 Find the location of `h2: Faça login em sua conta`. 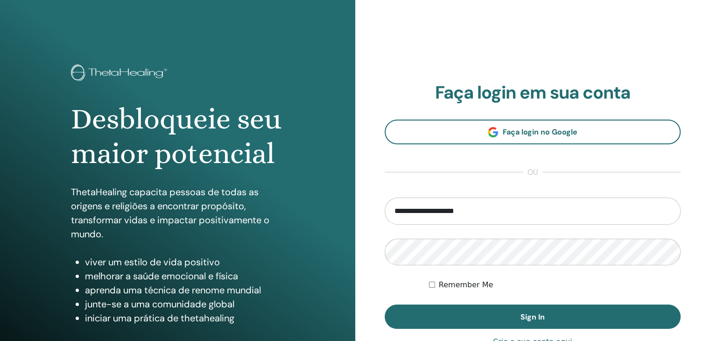

h2: Faça login em sua conta is located at coordinates (532, 93).